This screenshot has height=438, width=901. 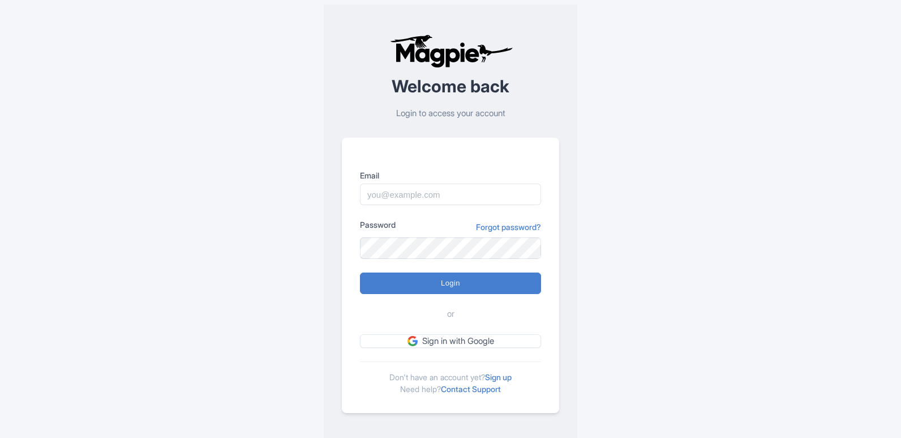 What do you see at coordinates (451, 175) in the screenshot?
I see `label: Email` at bounding box center [451, 175].